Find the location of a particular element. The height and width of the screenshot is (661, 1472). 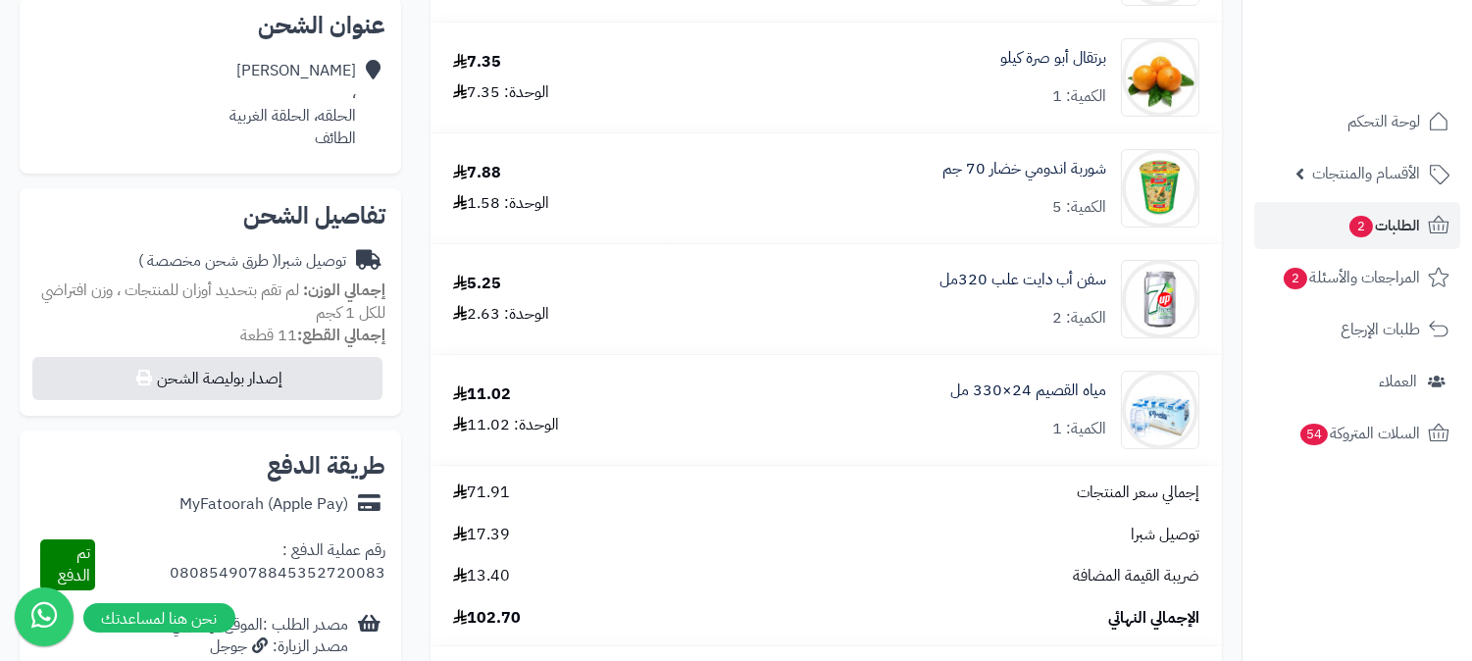

a: العملاء is located at coordinates (1357, 382).